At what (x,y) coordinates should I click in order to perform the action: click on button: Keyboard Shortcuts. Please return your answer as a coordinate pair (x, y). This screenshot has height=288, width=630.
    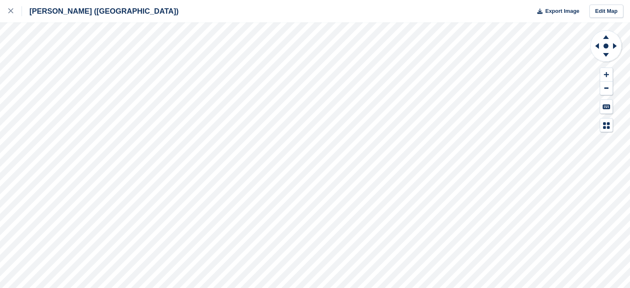
    Looking at the image, I should click on (606, 106).